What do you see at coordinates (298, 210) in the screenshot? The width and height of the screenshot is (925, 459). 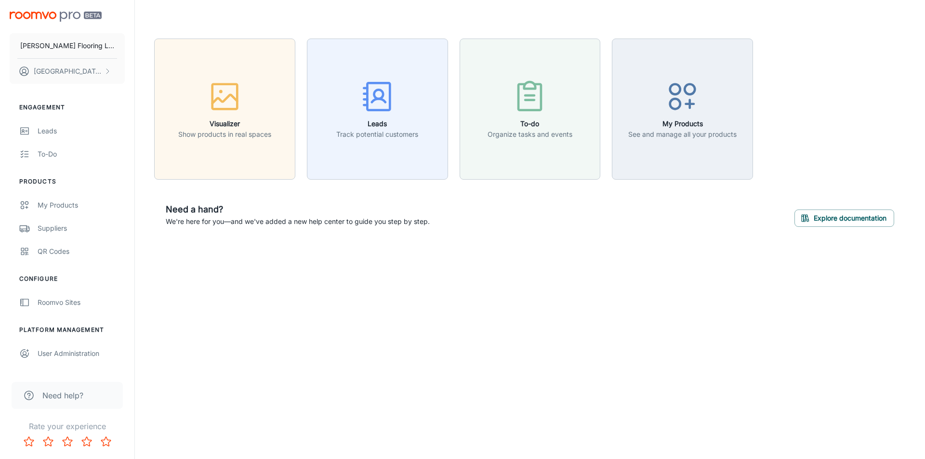 I see `h6: Need a hand?` at bounding box center [298, 210].